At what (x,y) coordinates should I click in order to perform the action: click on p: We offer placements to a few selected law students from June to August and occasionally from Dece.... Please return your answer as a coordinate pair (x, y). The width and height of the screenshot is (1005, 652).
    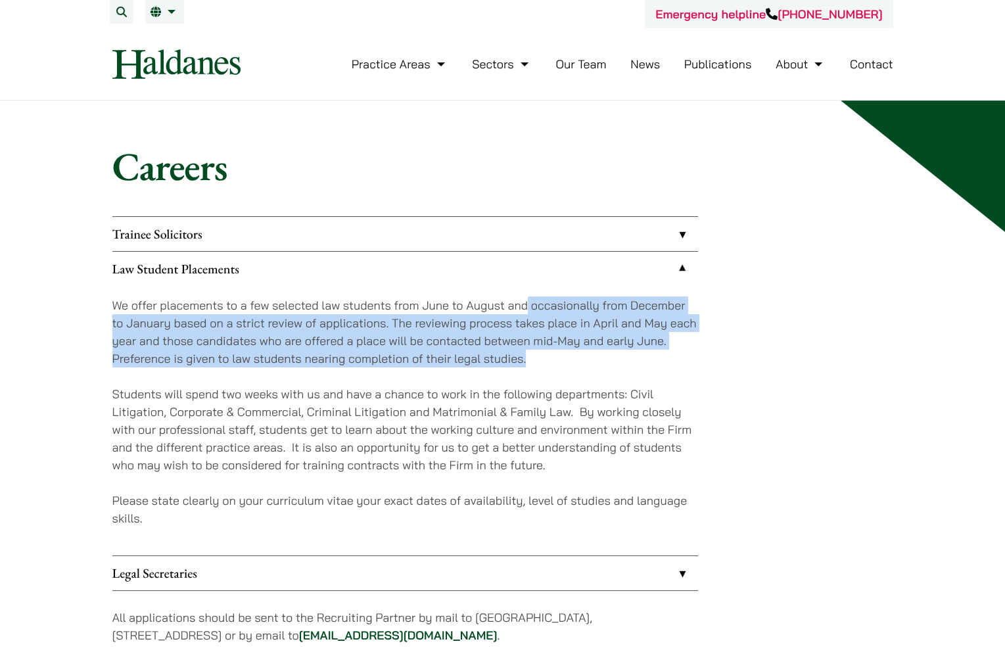
    Looking at the image, I should click on (405, 332).